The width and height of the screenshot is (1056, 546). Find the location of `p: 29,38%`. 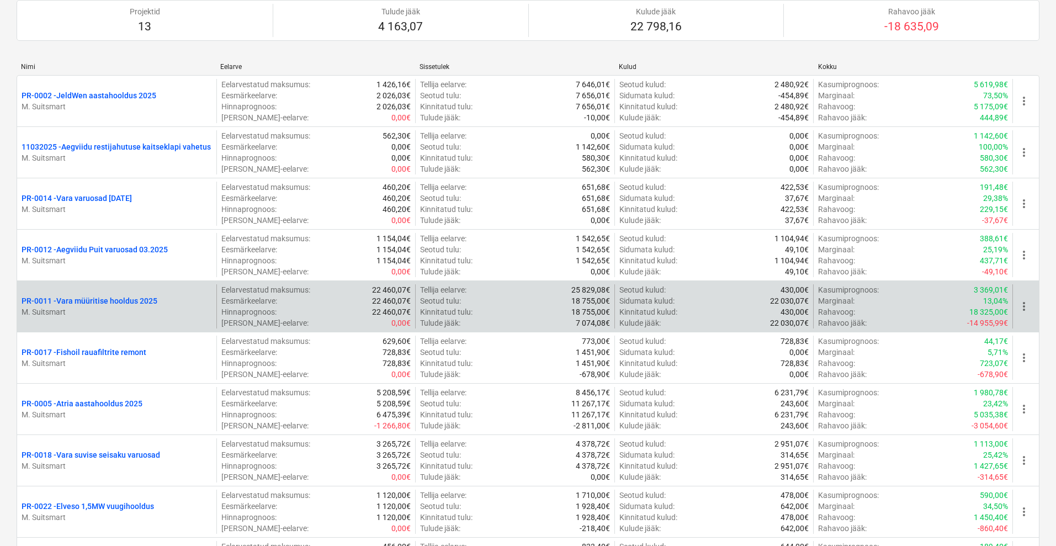

p: 29,38% is located at coordinates (995, 198).